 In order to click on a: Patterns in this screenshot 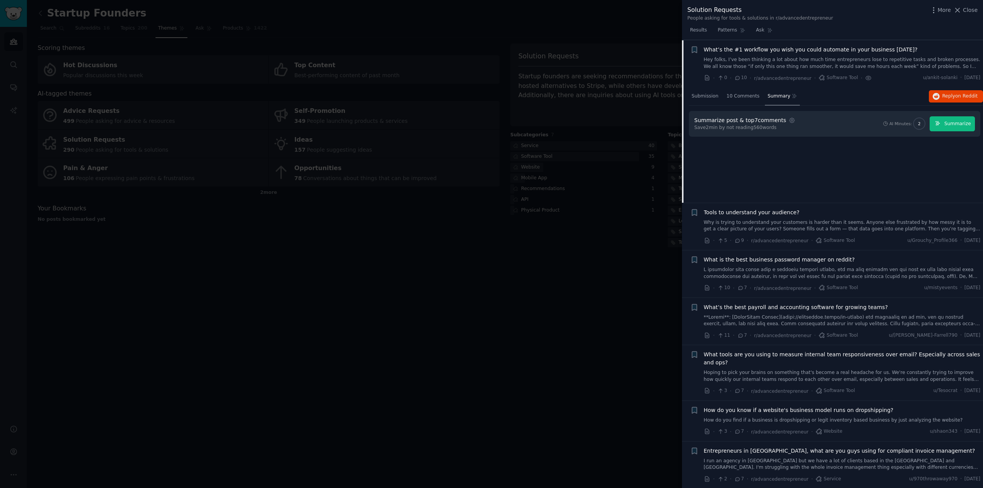, I will do `click(731, 32)`.